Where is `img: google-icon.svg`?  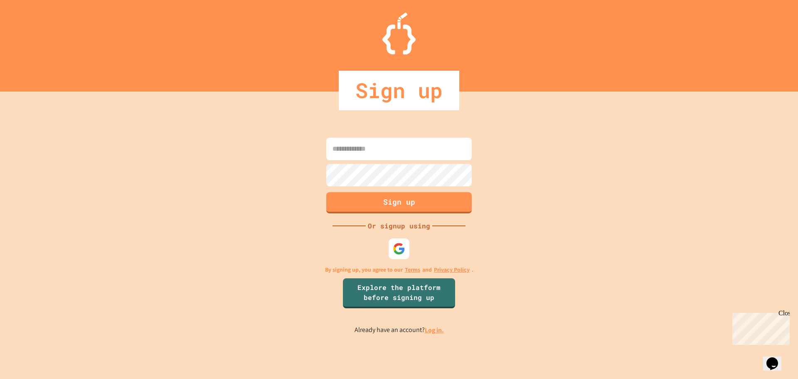 img: google-icon.svg is located at coordinates (399, 248).